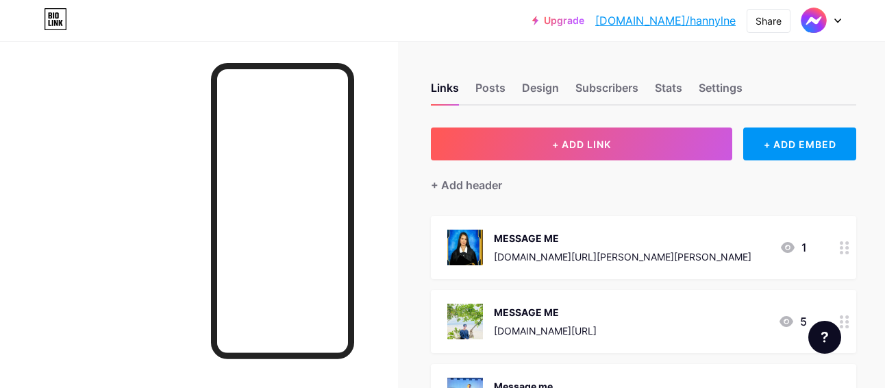 This screenshot has height=388, width=885. I want to click on div: + Add header, so click(467, 185).